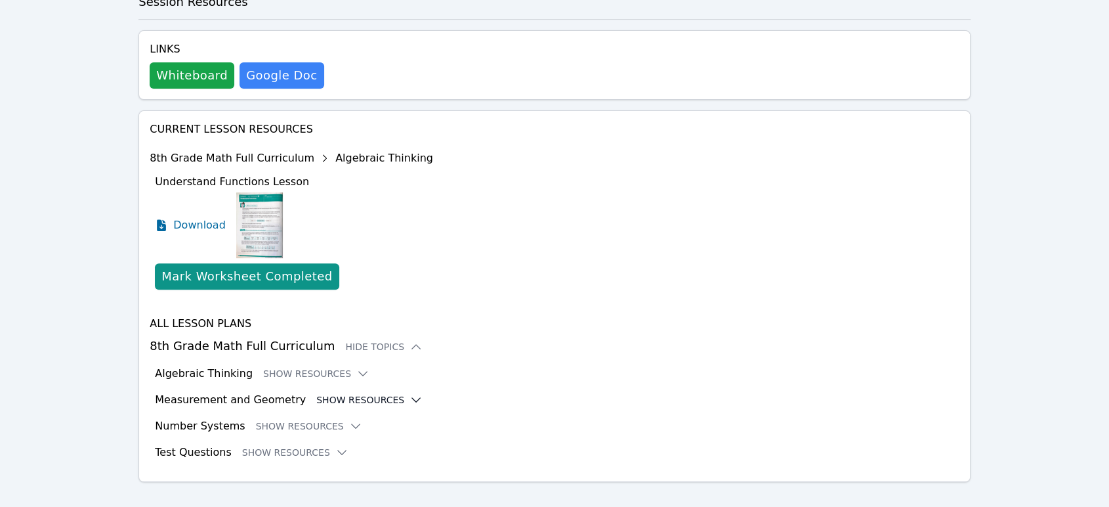 The width and height of the screenshot is (1109, 507). Describe the element at coordinates (247, 276) in the screenshot. I see `div: Mark Worksheet Completed` at that location.